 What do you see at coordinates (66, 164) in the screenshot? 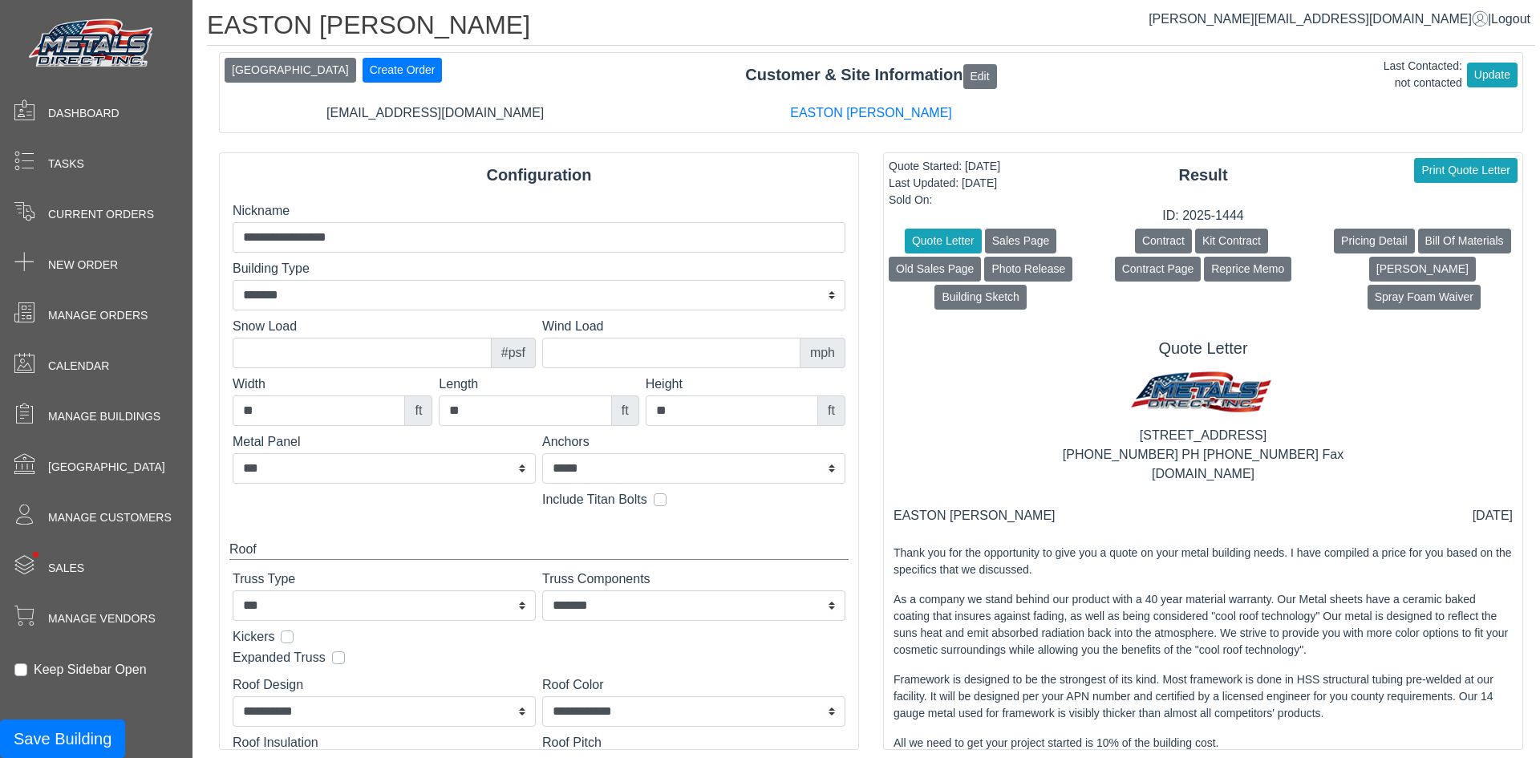
I see `span: Tasks` at bounding box center [66, 164].